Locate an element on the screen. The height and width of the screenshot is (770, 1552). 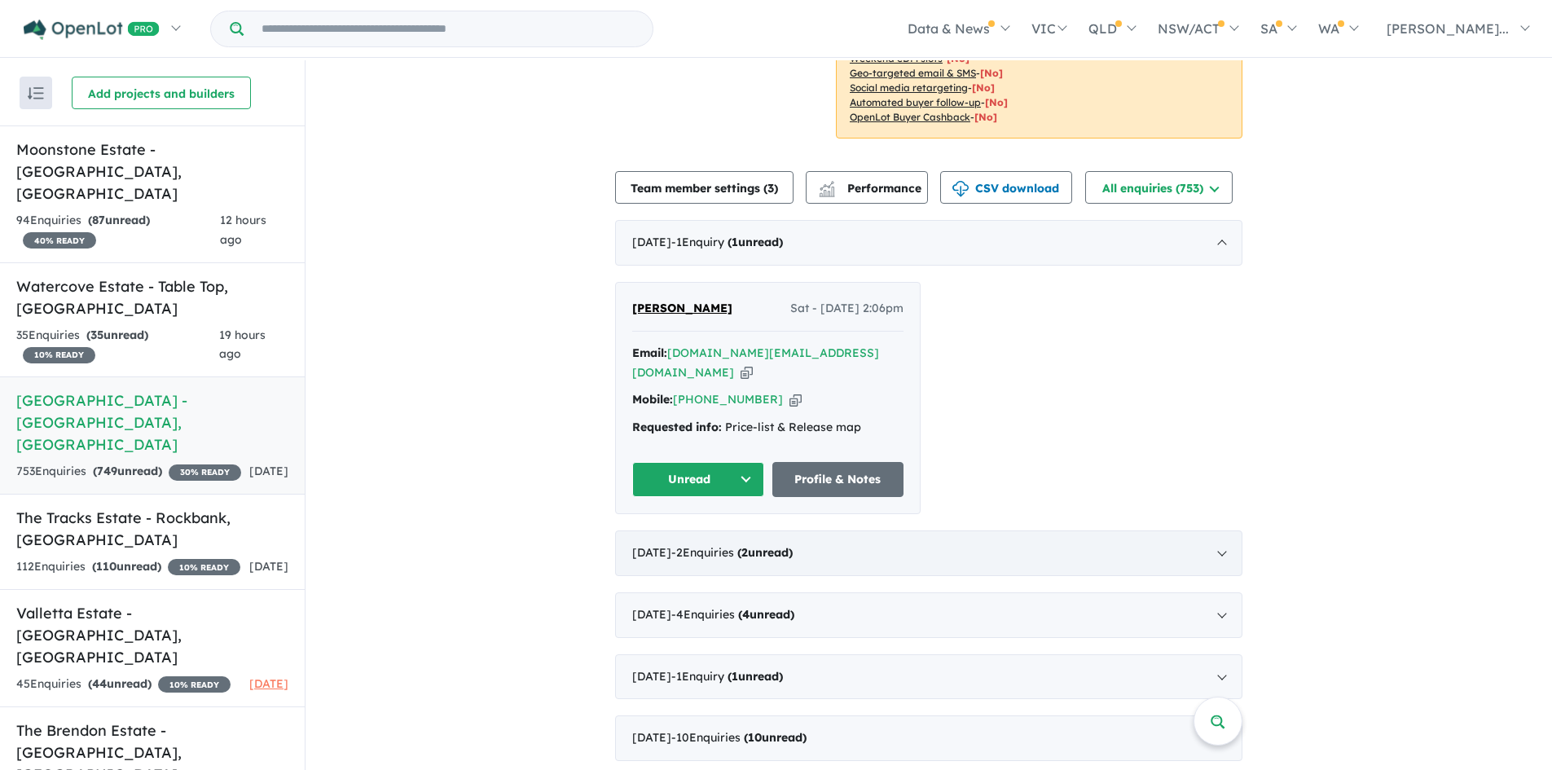
button: Unread is located at coordinates (698, 479).